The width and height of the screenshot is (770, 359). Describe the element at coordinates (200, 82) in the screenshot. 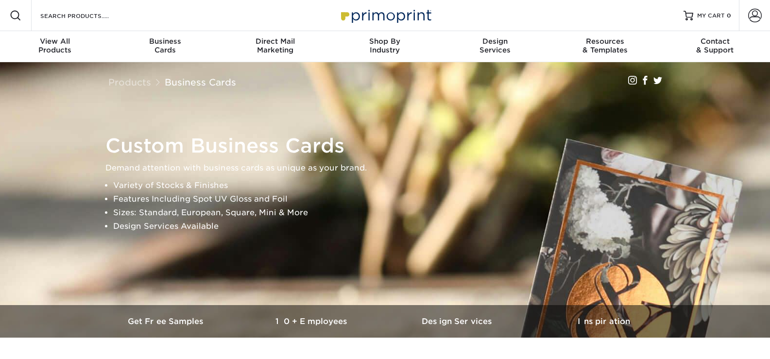

I see `a: Business Cards` at that location.